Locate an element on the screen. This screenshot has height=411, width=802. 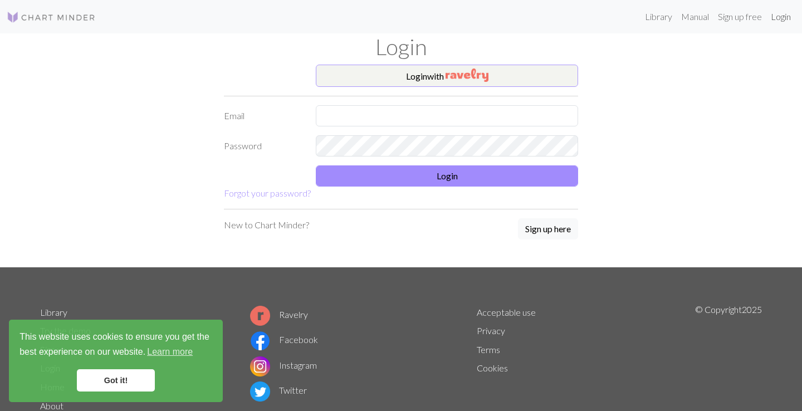
img: Twitter logo is located at coordinates (260, 392).